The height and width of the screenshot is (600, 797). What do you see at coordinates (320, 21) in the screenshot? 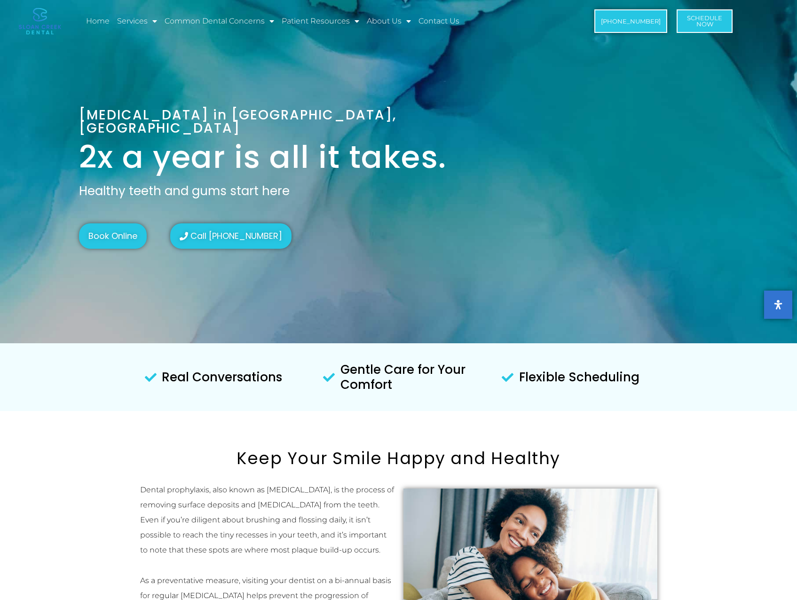
I see `a: Patient Resources` at bounding box center [320, 21].